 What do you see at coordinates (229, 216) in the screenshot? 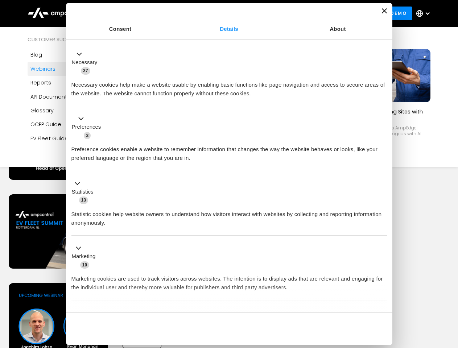
I see `div: Statistic cookies help website owners to understand how visitors interact with websites by collec...` at bounding box center [229, 216].